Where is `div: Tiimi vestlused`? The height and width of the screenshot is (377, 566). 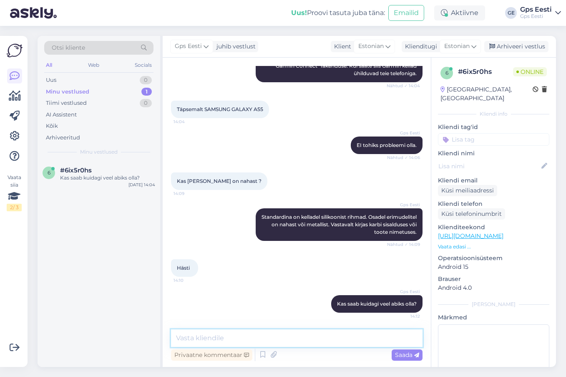
div: Tiimi vestlused is located at coordinates (66, 103).